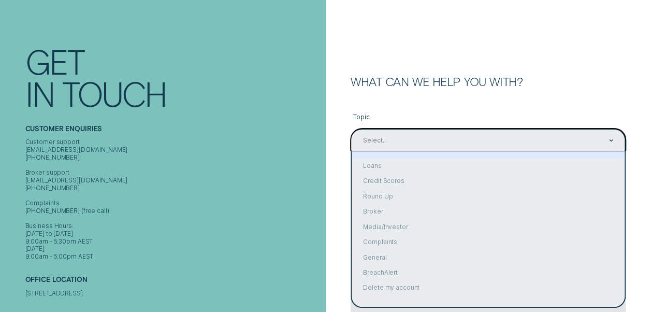 The image size is (651, 312). Describe the element at coordinates (488, 272) in the screenshot. I see `div: BreachAlert` at that location.